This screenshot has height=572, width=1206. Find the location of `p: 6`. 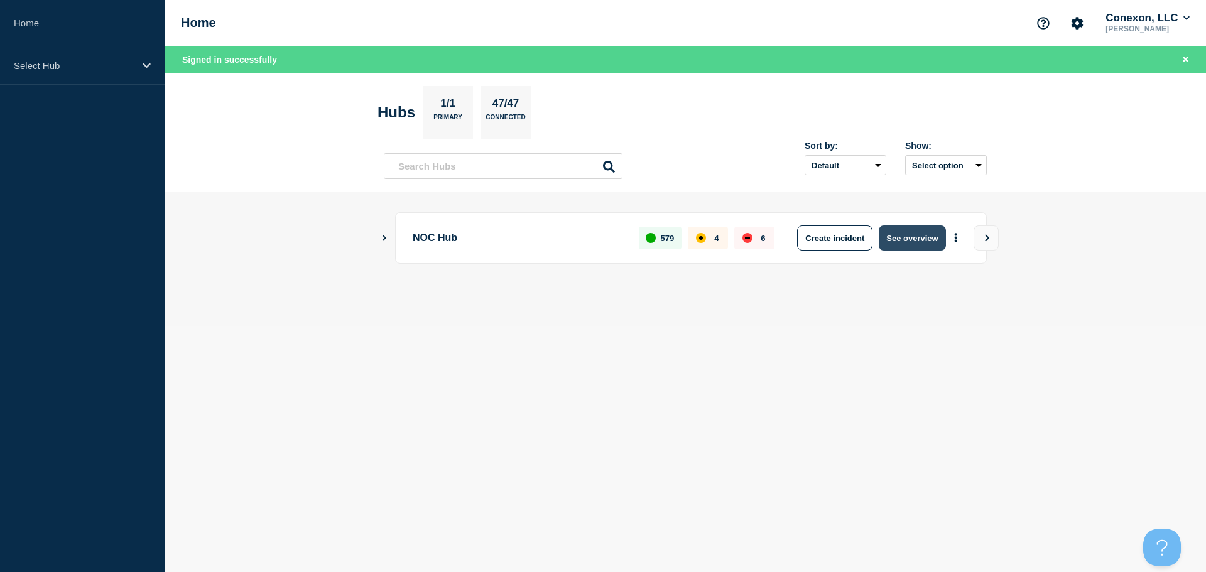

p: 6 is located at coordinates (762, 238).